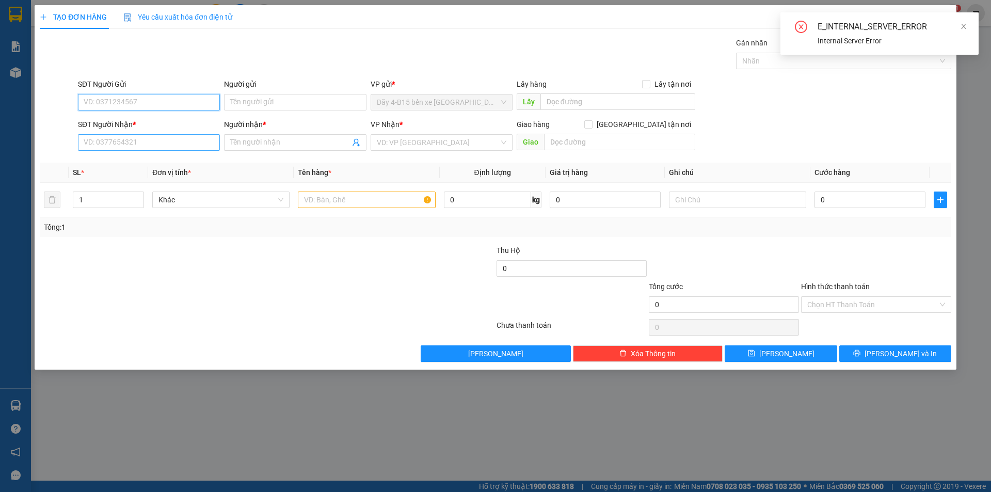  I want to click on span: Định lượng, so click(492, 172).